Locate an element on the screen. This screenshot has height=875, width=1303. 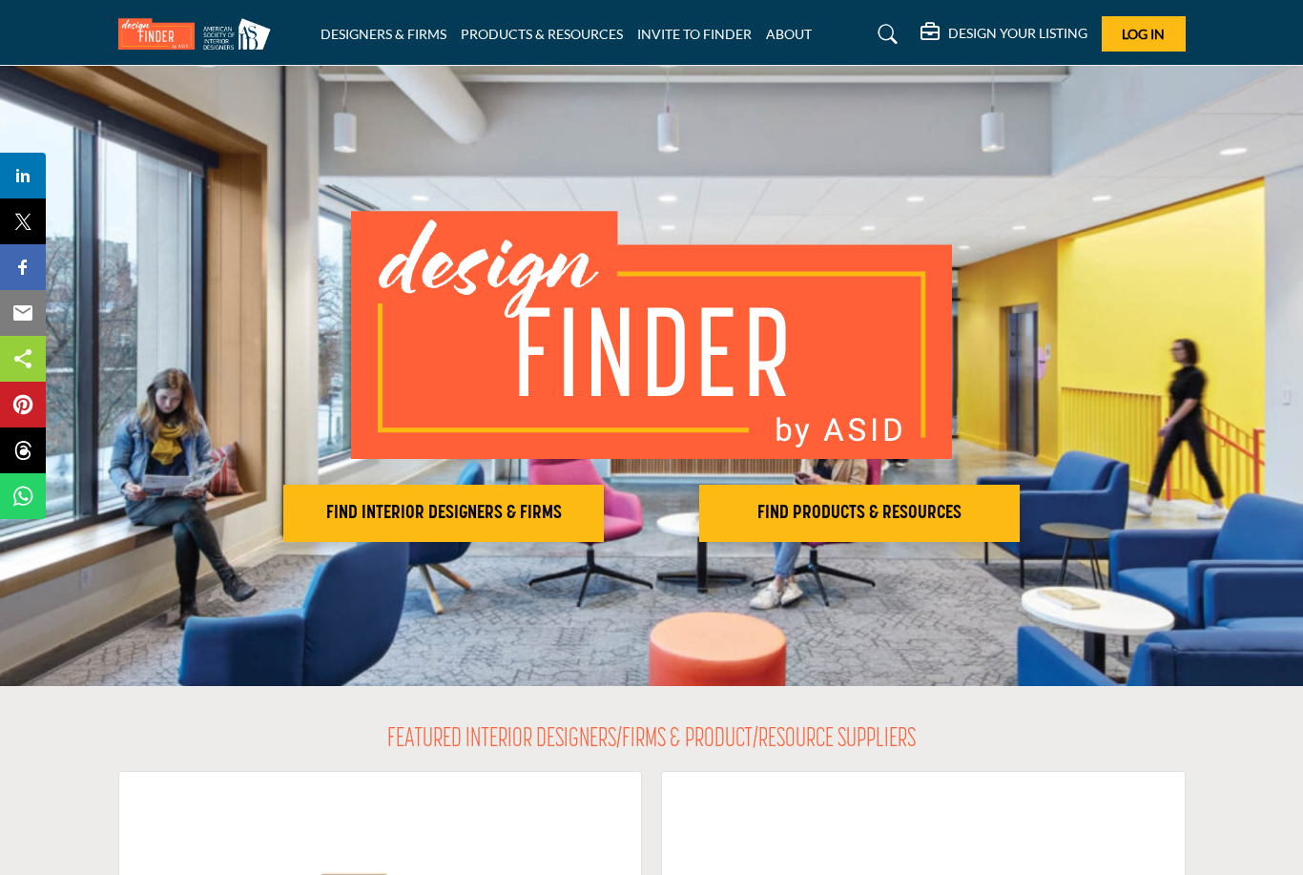
a: INVITE TO FINDER is located at coordinates (694, 33).